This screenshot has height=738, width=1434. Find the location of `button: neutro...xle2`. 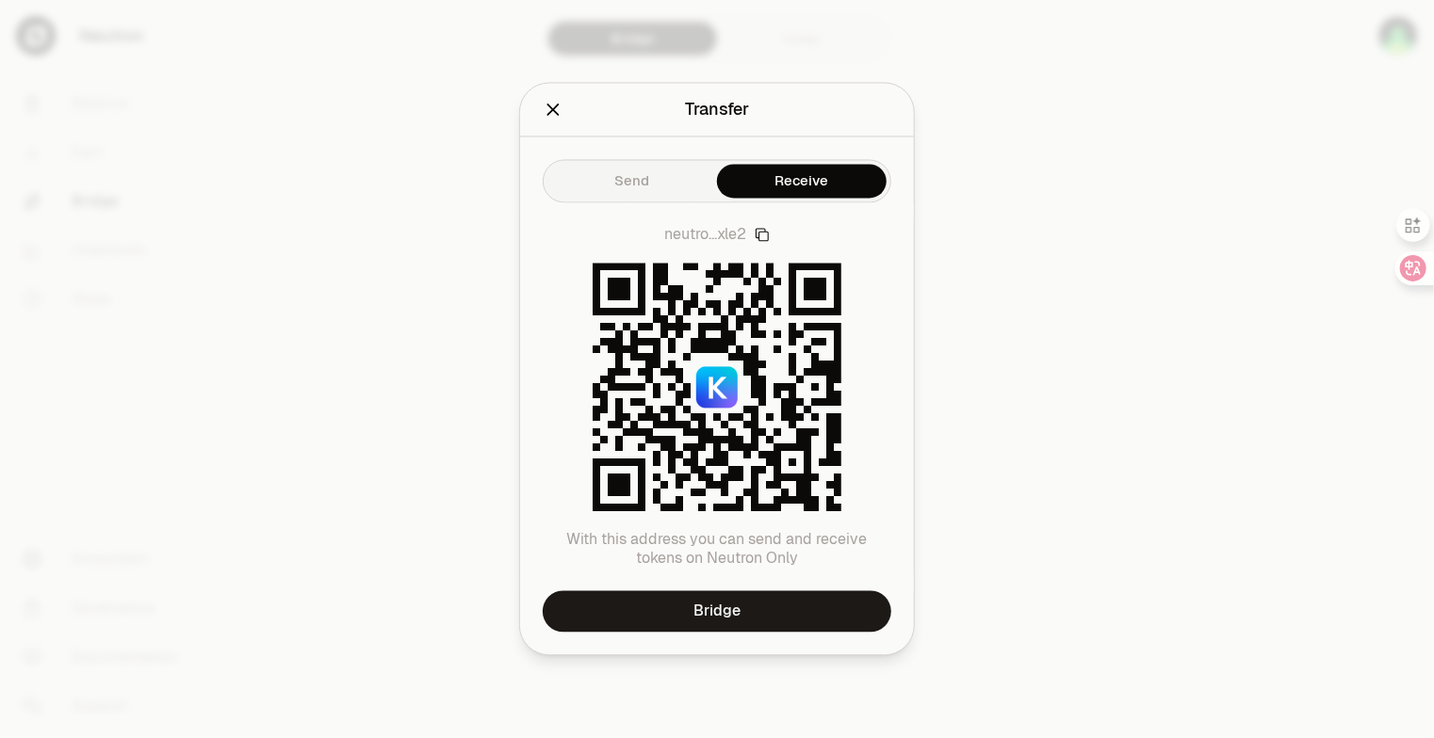

button: neutro...xle2 is located at coordinates (717, 235).